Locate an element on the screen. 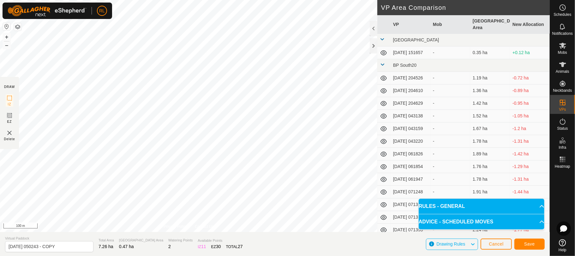 The image size is (575, 256). td: -1.77 ha is located at coordinates (530, 230).